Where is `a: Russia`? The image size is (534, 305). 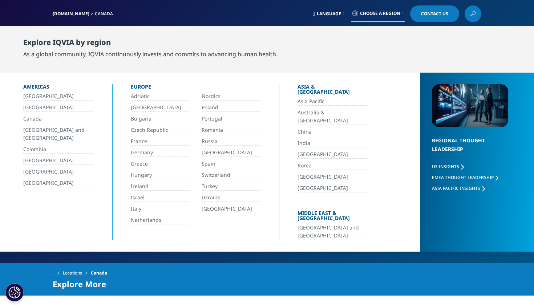 a: Russia is located at coordinates (231, 141).